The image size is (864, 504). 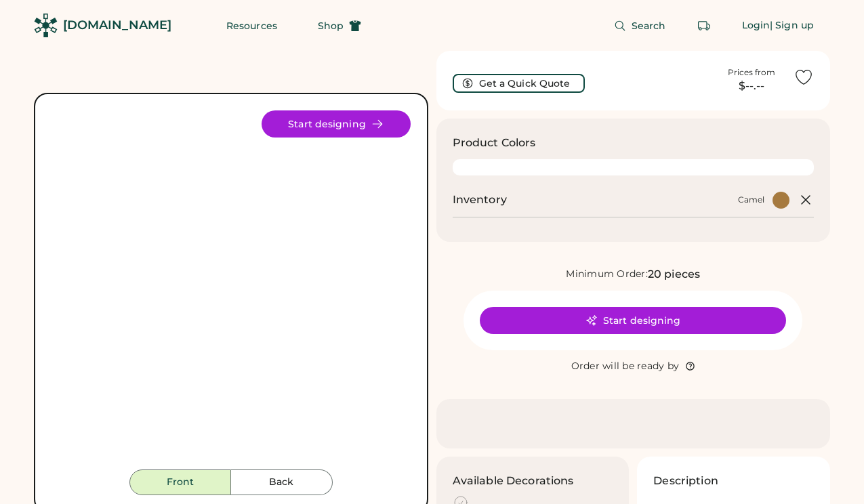 What do you see at coordinates (494, 143) in the screenshot?
I see `h3: Product Colors` at bounding box center [494, 143].